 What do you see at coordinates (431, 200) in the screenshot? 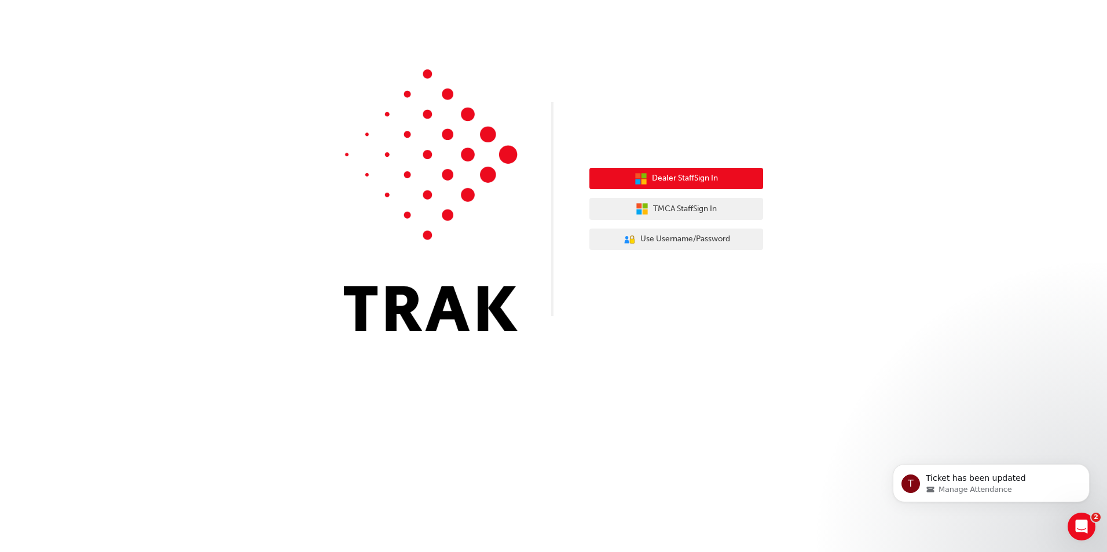
I see `img: Trak` at bounding box center [431, 200].